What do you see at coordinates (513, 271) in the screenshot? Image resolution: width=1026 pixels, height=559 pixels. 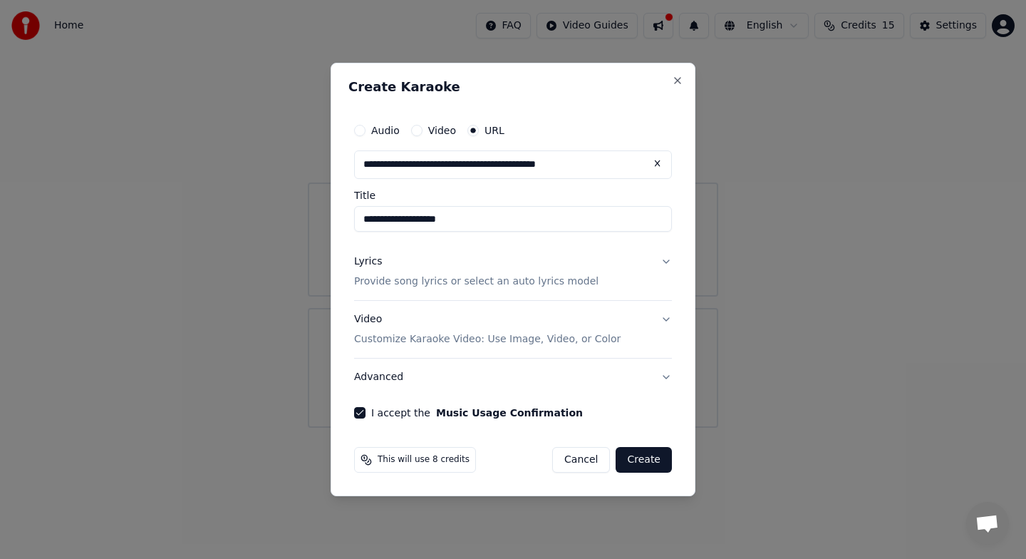 I see `button: LyricsProvide song lyrics or select an auto lyrics model` at bounding box center [513, 271].